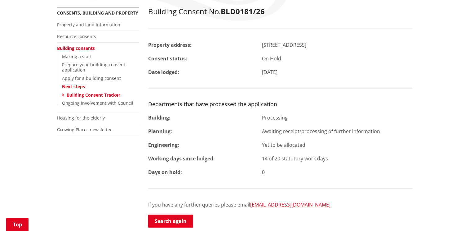 The height and width of the screenshot is (231, 469). What do you see at coordinates (182, 159) in the screenshot?
I see `strong: Working days since lodged:` at bounding box center [182, 159].